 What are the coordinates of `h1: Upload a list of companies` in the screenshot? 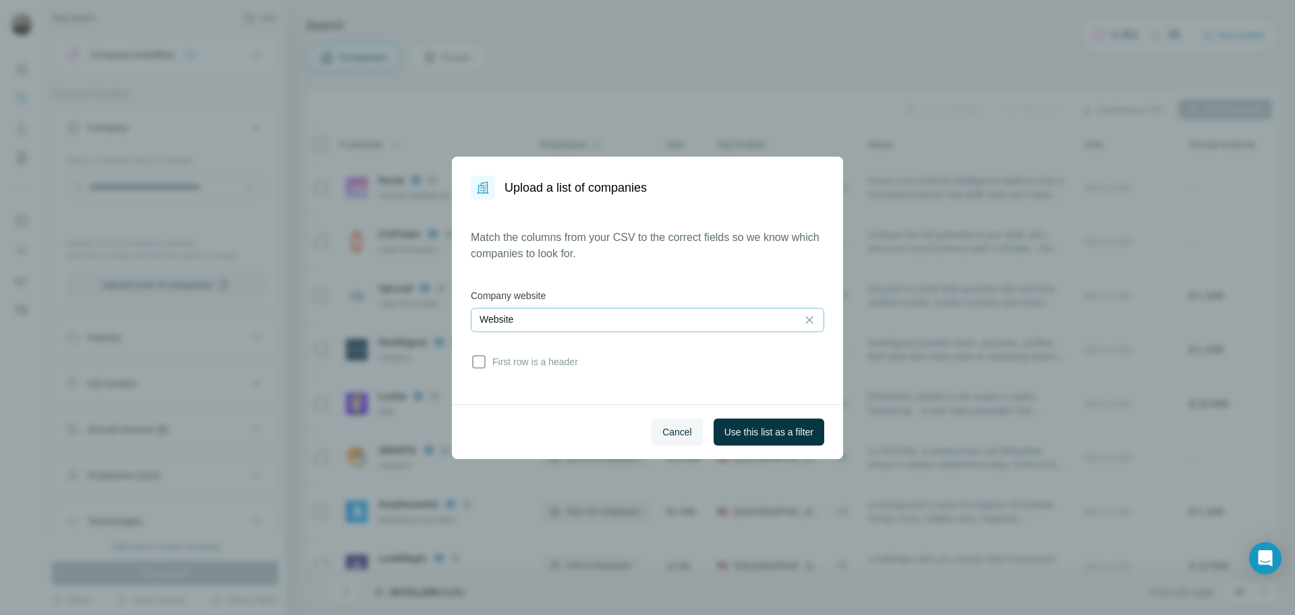 It's located at (575, 188).